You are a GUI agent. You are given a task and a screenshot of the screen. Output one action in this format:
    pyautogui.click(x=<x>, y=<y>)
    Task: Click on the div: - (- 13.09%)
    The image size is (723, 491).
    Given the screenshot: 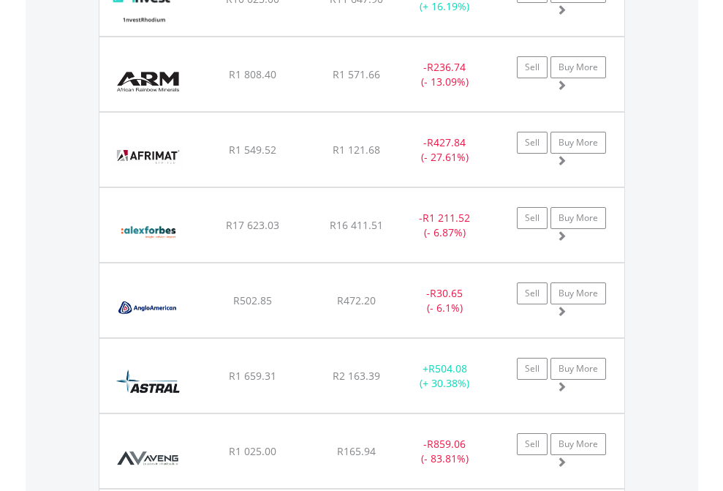 What is the action you would take?
    pyautogui.click(x=445, y=75)
    